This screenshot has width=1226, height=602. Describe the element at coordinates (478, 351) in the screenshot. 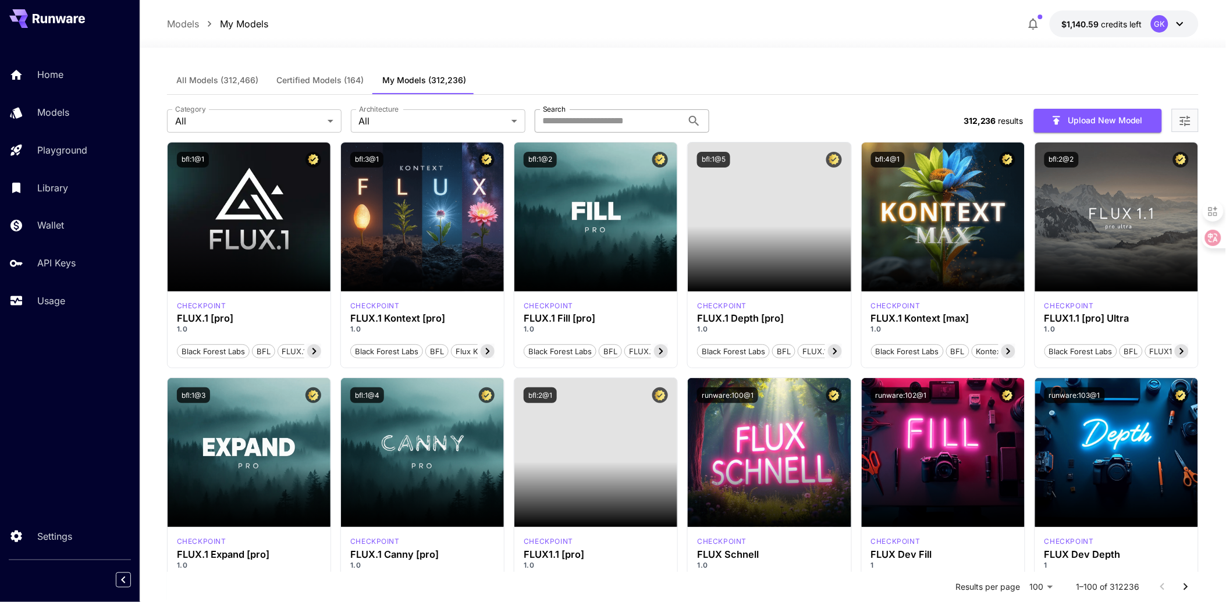

I see `button: Flux Kontext` at that location.